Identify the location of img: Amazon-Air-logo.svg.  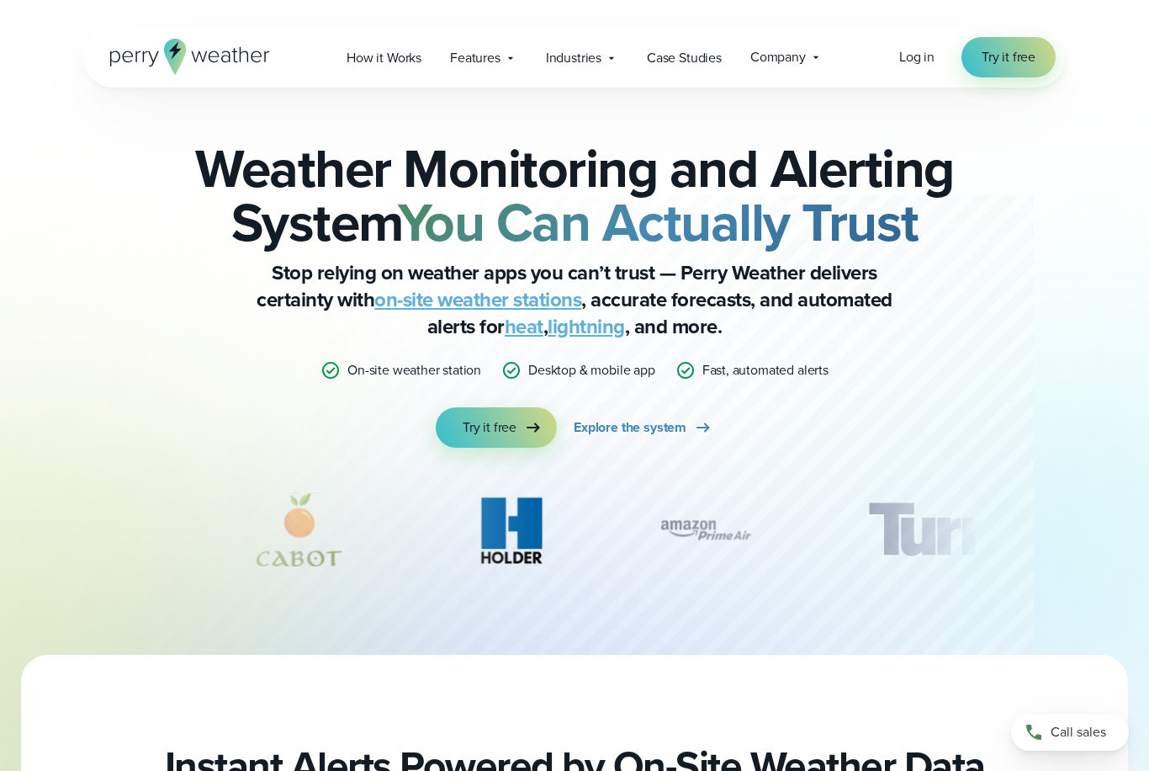
(706, 530).